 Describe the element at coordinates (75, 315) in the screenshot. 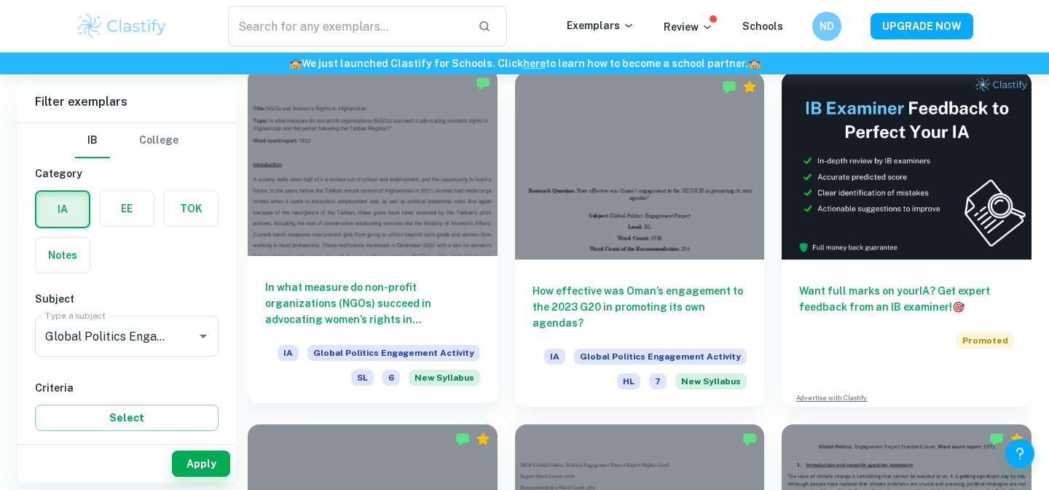

I see `label: Type a subject` at that location.